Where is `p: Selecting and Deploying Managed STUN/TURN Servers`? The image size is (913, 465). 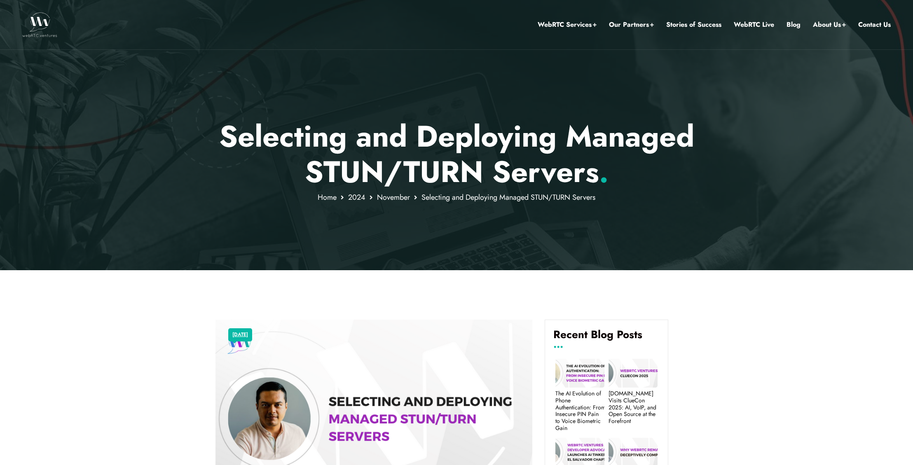 p: Selecting and Deploying Managed STUN/TURN Servers is located at coordinates (457, 154).